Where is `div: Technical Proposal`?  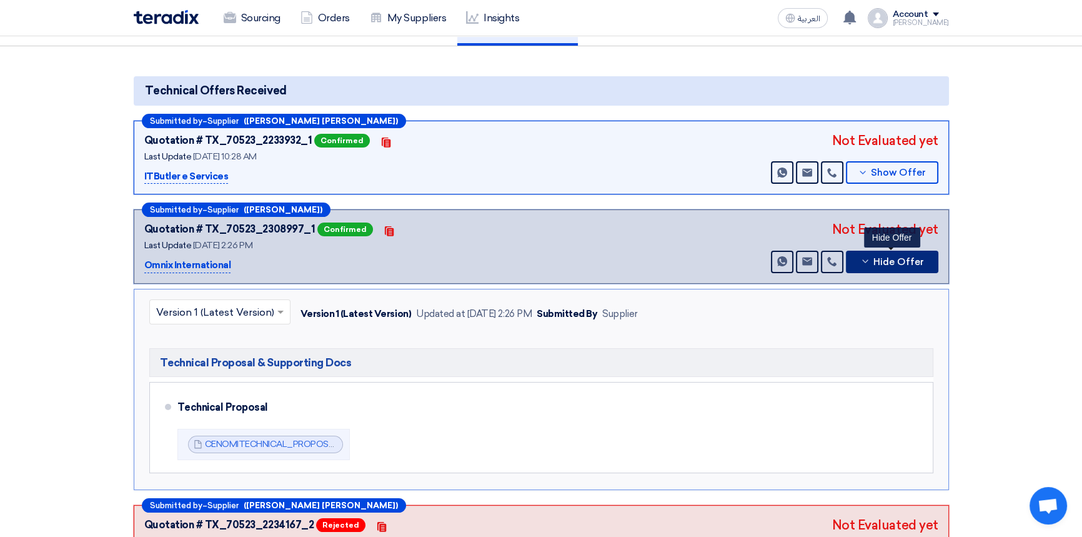 div: Technical Proposal is located at coordinates (545, 407).